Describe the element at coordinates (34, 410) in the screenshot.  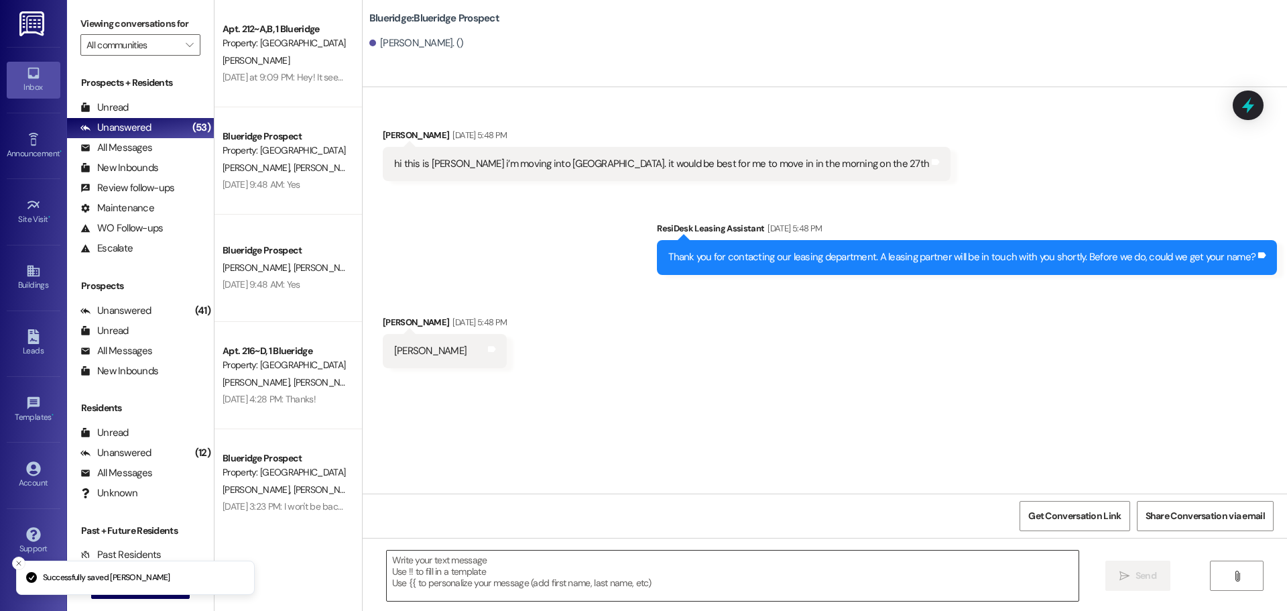
I see `a: Templates •` at that location.